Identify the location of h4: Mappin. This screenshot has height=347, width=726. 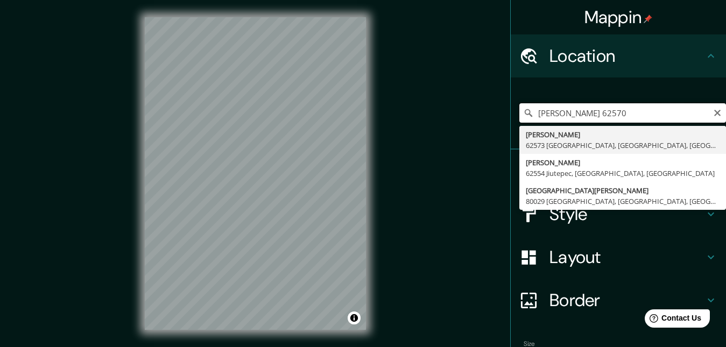
(619, 17).